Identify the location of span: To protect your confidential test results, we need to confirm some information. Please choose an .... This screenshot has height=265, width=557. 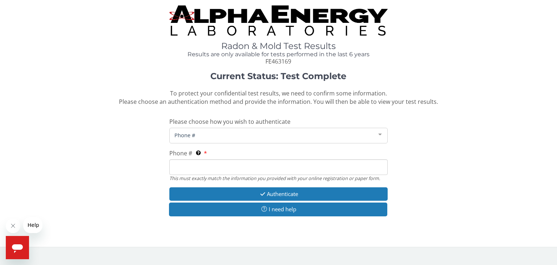
(279, 97).